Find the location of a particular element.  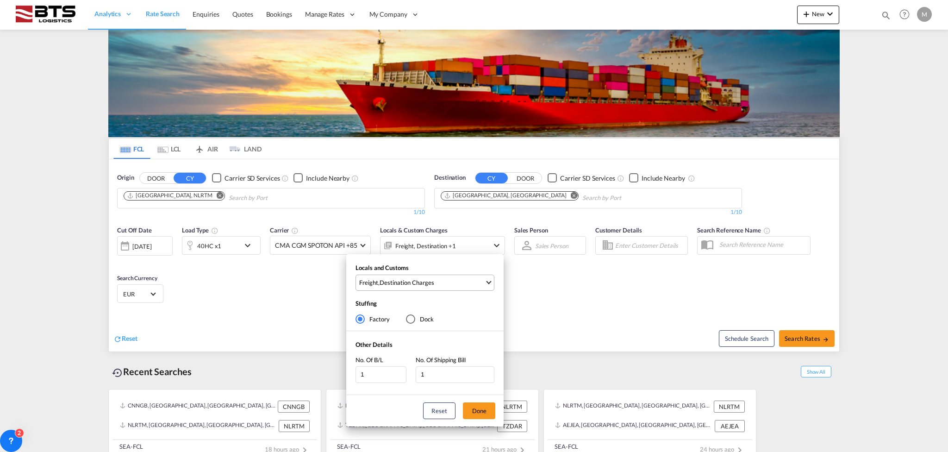

span: Locals and Customs is located at coordinates (382, 268).